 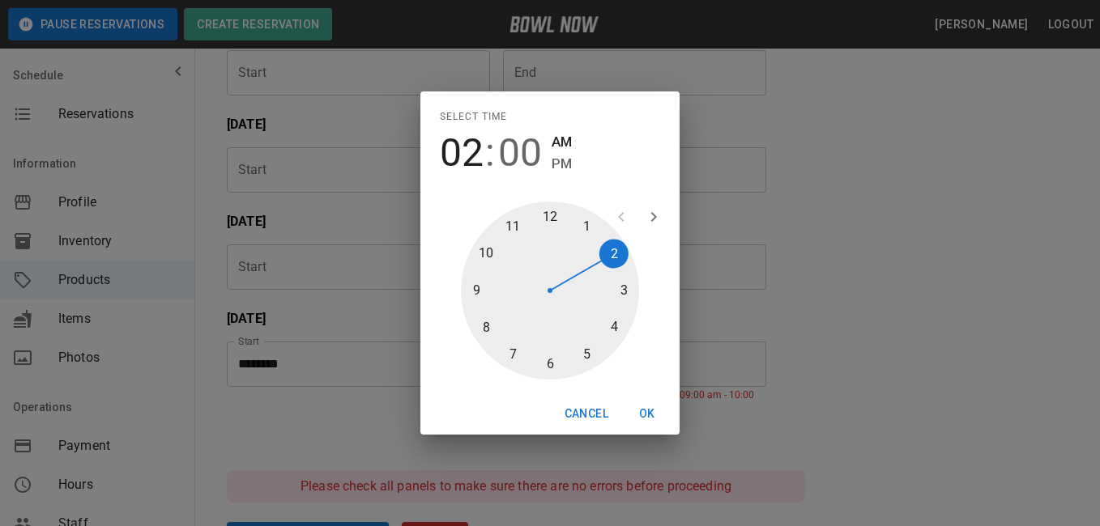 What do you see at coordinates (473, 117) in the screenshot?
I see `span: Select time` at bounding box center [473, 117].